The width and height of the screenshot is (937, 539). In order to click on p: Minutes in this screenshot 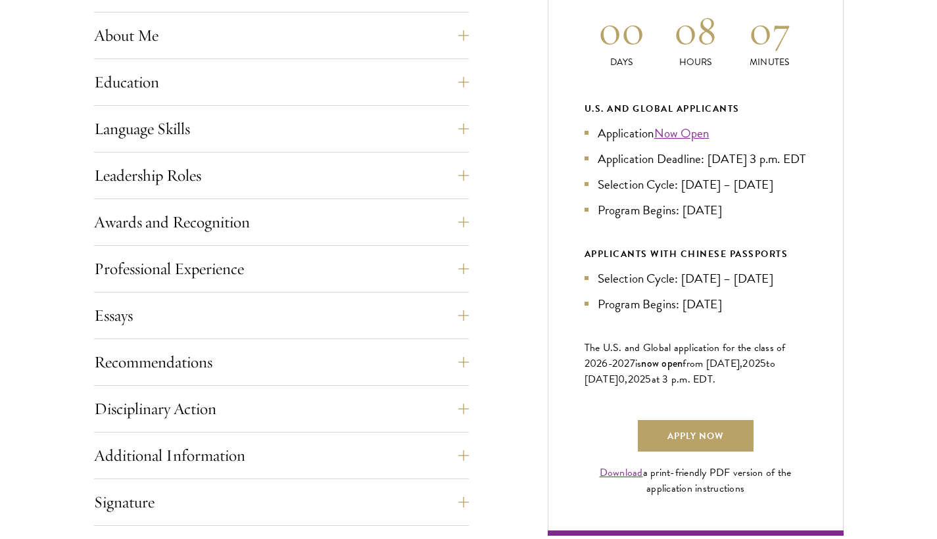, I will do `click(769, 62)`.